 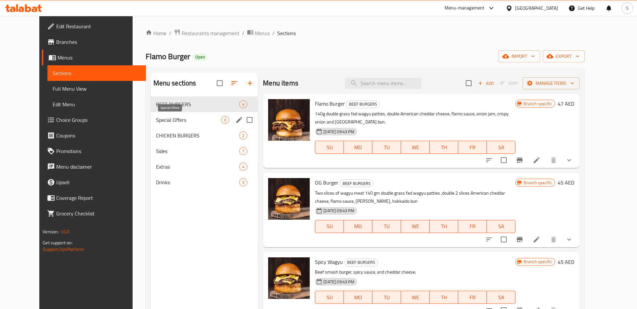 I want to click on nav: breadcrumb, so click(x=365, y=33).